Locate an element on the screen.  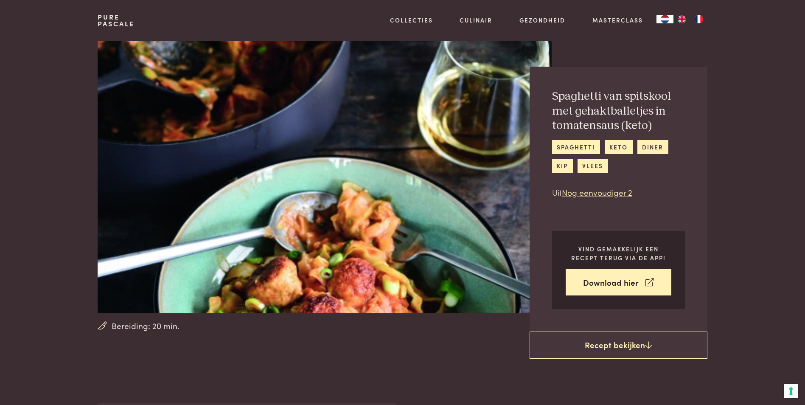
ul: Language list is located at coordinates (690, 19).